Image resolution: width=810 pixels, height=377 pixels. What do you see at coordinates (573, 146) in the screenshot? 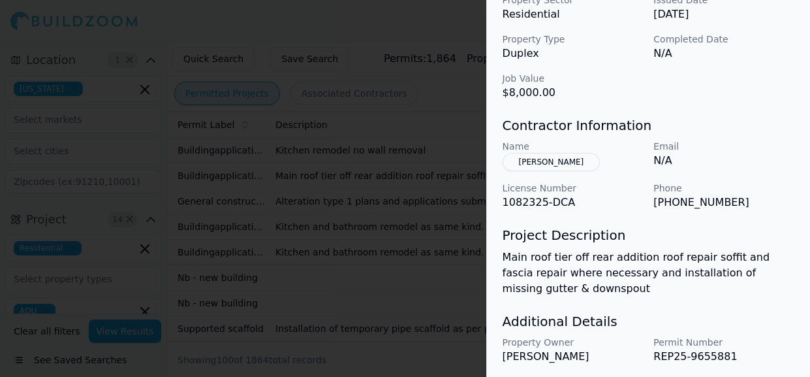
I see `p: Name` at bounding box center [573, 146].